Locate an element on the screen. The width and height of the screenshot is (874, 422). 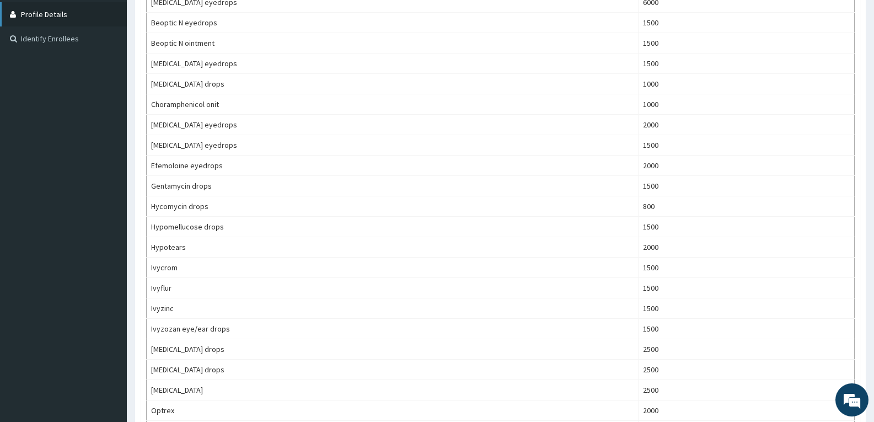
div: Minimize live chat window is located at coordinates (194, 19).